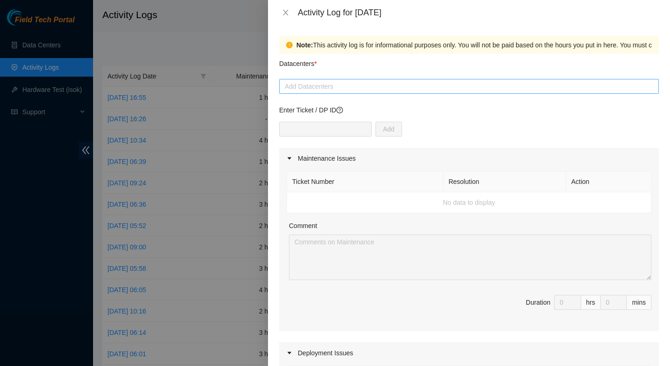 This screenshot has width=670, height=366. Describe the element at coordinates (591, 303) in the screenshot. I see `div: hrs` at that location.